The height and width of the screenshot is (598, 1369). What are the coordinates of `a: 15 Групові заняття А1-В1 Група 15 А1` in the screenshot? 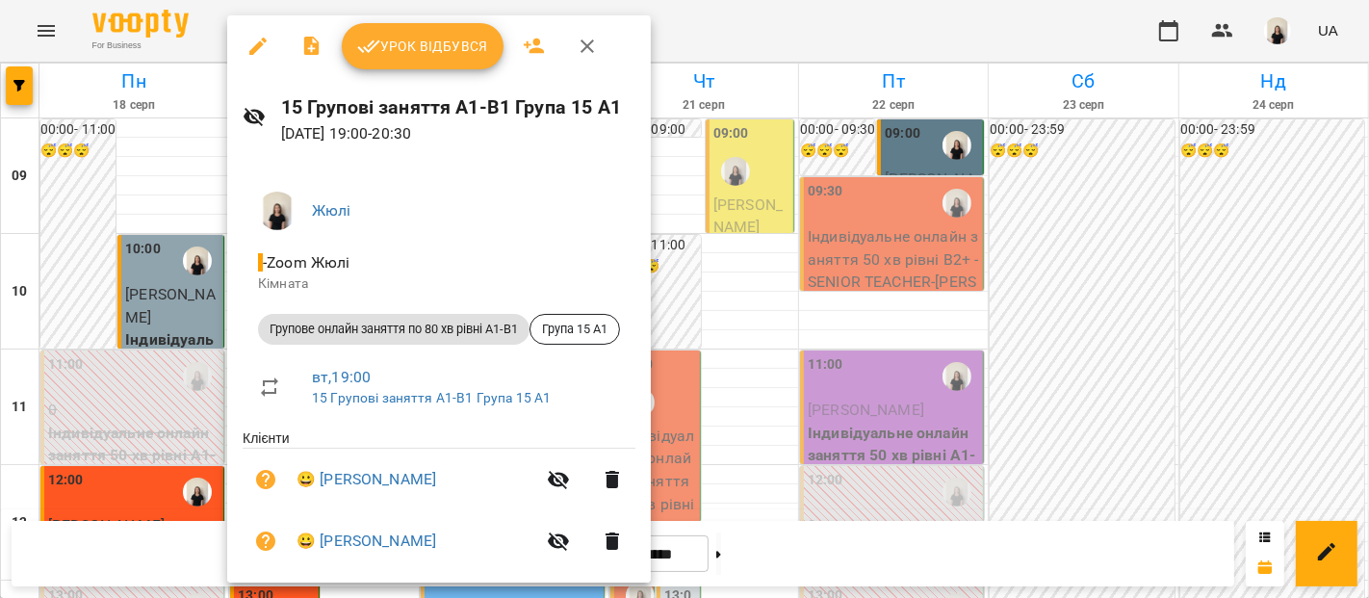 It's located at (431, 398).